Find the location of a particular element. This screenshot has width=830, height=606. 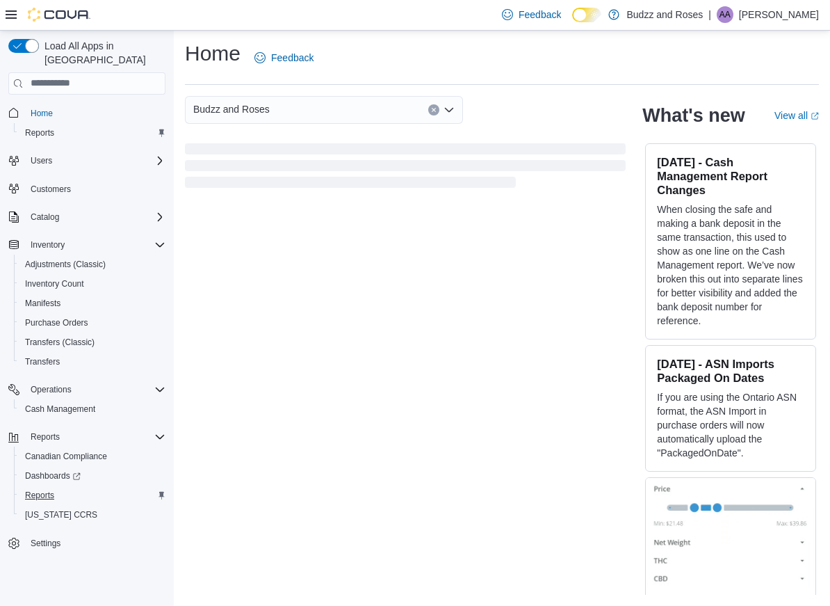

span: Loading is located at coordinates (406, 168).